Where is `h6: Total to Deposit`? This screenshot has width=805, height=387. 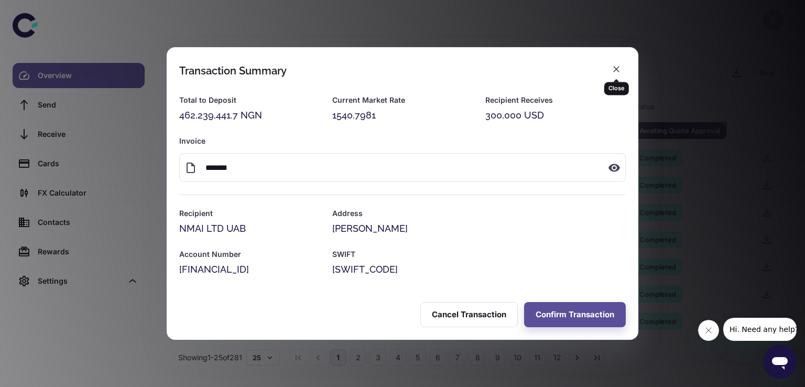 h6: Total to Deposit is located at coordinates (249, 100).